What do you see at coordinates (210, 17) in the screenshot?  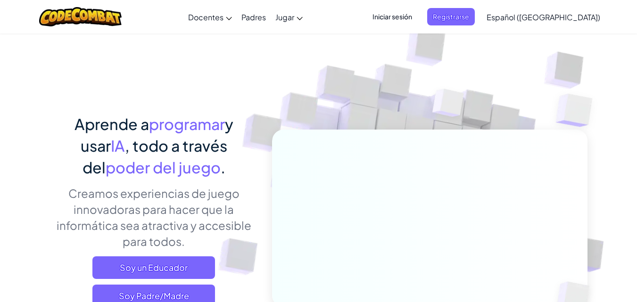 I see `a: Docentes` at bounding box center [210, 17].